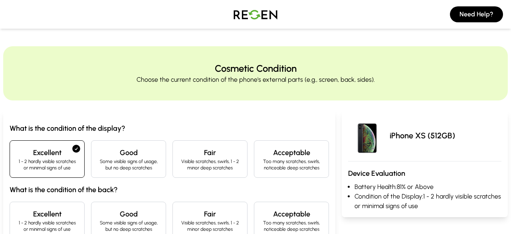 The image size is (511, 234). I want to click on h3: What is the condition of the display?, so click(169, 129).